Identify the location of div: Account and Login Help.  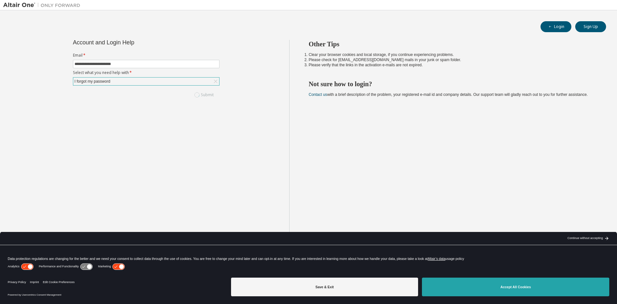
(131, 42).